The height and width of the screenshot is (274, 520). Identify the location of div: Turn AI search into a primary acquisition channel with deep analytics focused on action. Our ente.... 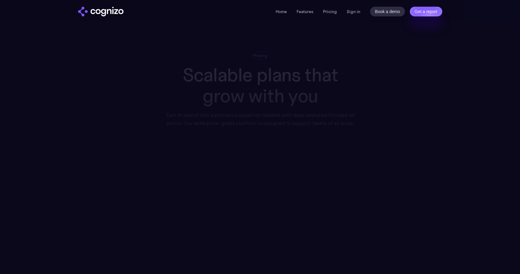
(260, 119).